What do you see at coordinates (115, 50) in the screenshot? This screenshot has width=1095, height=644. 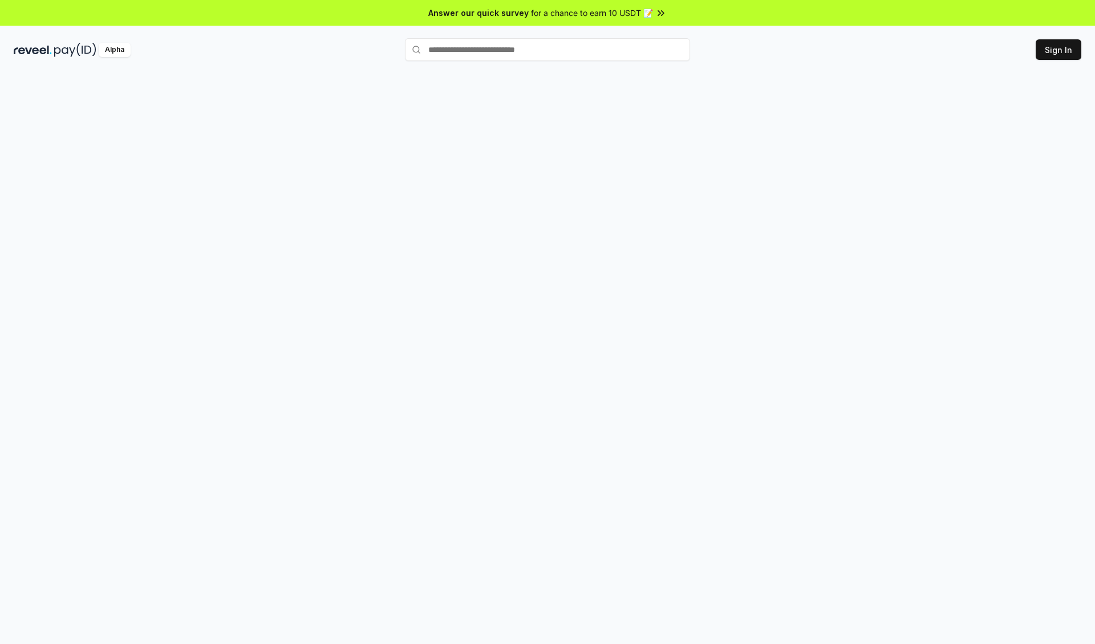 I see `div: Alpha` at bounding box center [115, 50].